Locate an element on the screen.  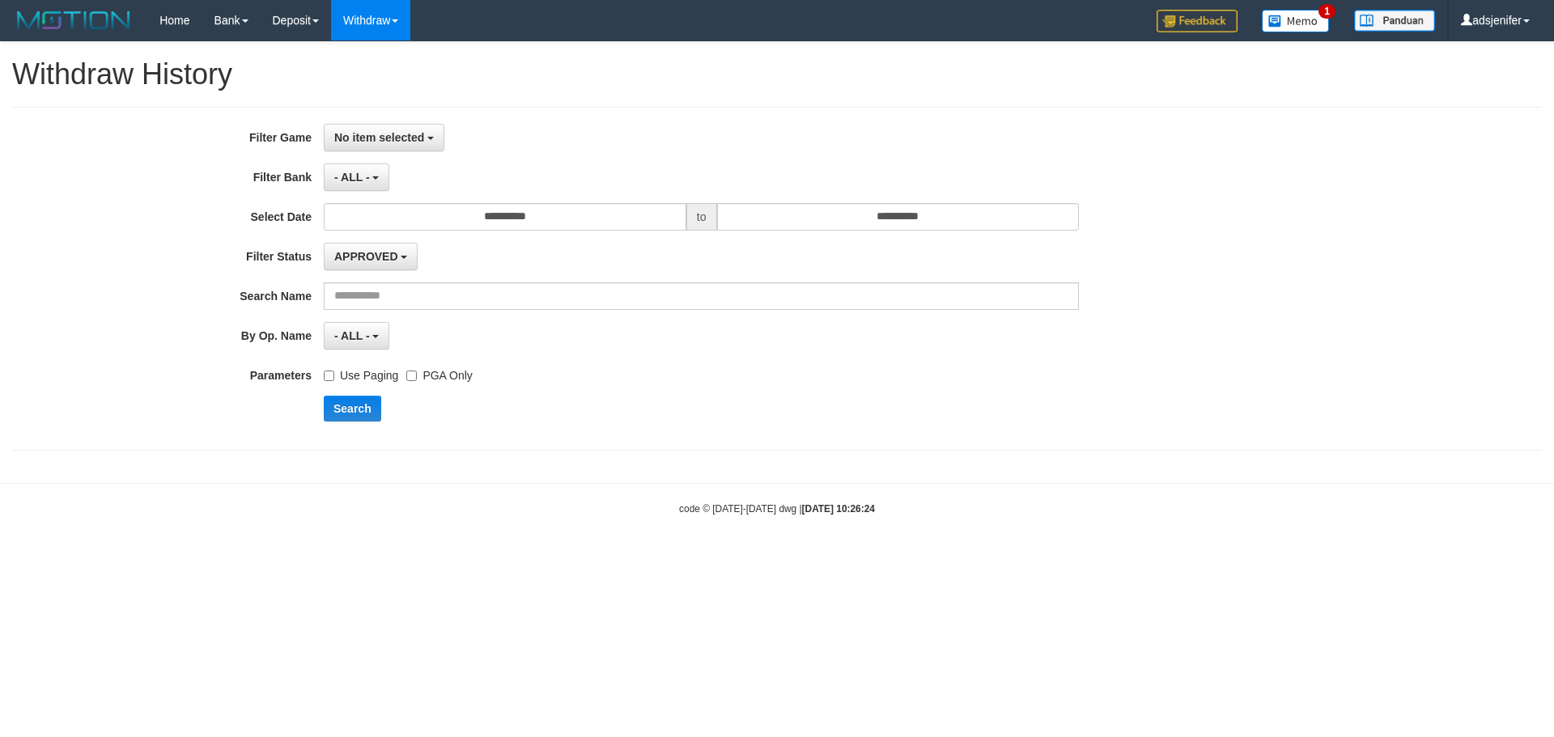
button: APPROVED is located at coordinates (371, 257).